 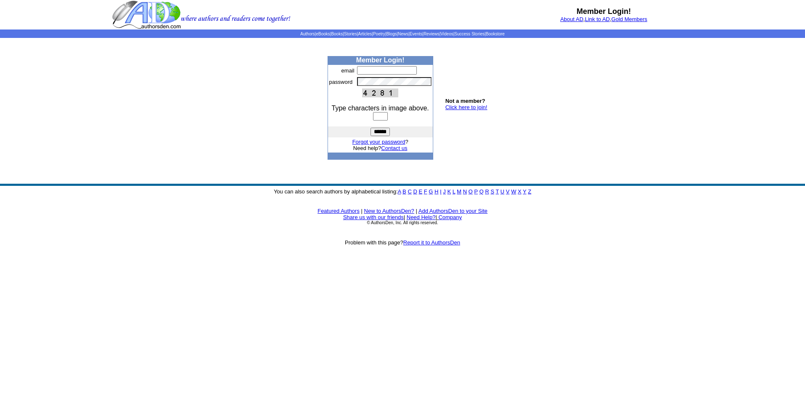 I want to click on a: Reviews, so click(x=432, y=34).